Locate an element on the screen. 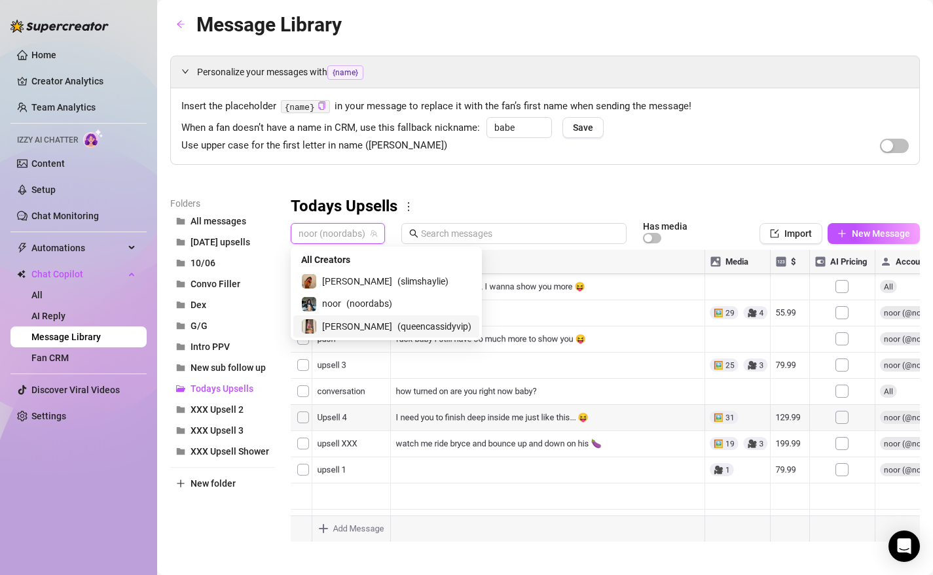 The image size is (933, 575). img: noor is located at coordinates (309, 304).